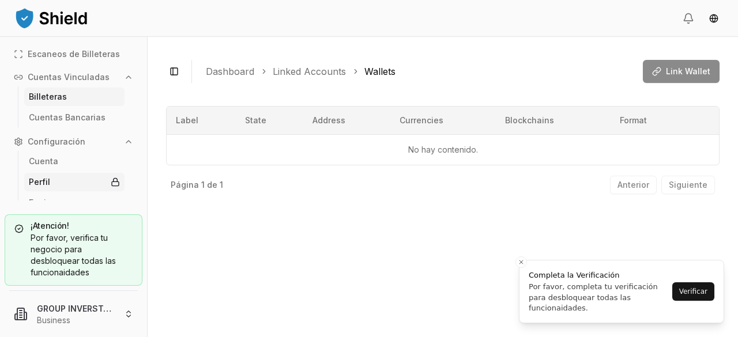 The height and width of the screenshot is (337, 738). What do you see at coordinates (73, 77) in the screenshot?
I see `button: Cuentas Vinculadas` at bounding box center [73, 77].